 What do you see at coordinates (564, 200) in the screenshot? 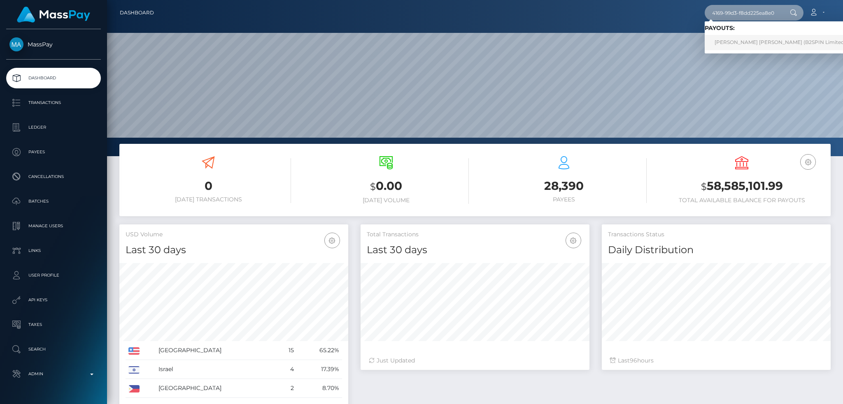
I see `h6: Payees` at bounding box center [564, 200].